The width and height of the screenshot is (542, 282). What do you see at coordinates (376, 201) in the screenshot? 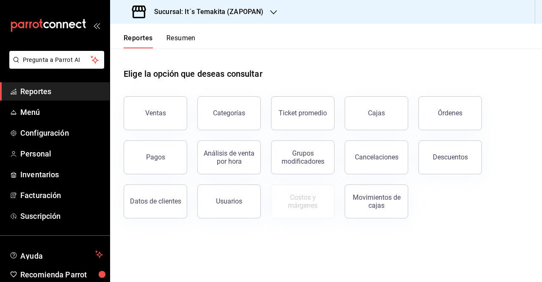
I see `button: Movimientos de cajas` at bounding box center [376, 201].